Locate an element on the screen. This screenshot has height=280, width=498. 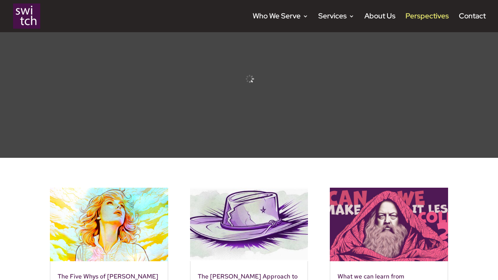
img: The Five Whys of Taylor Swift is located at coordinates (109, 225).